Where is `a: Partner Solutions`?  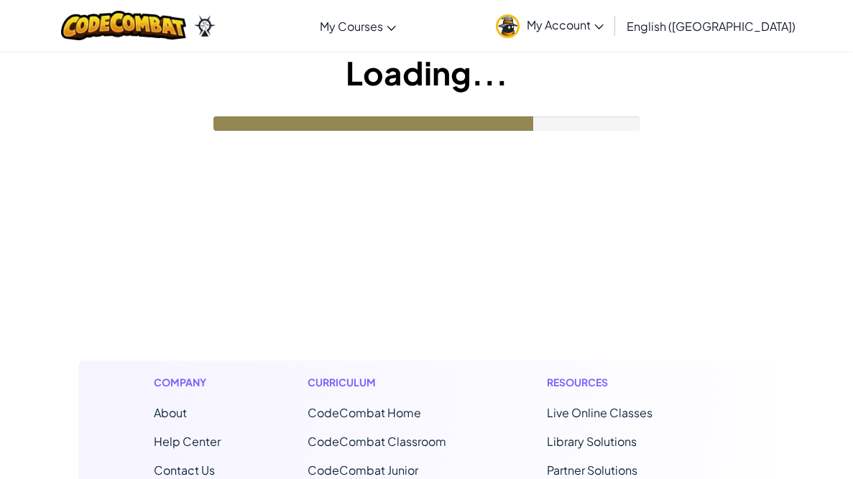
a: Partner Solutions is located at coordinates (592, 470).